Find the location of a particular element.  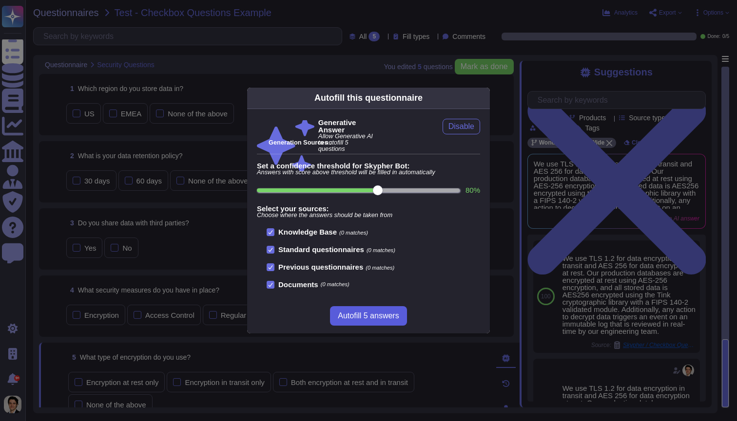

label: 80 % is located at coordinates (473, 190).